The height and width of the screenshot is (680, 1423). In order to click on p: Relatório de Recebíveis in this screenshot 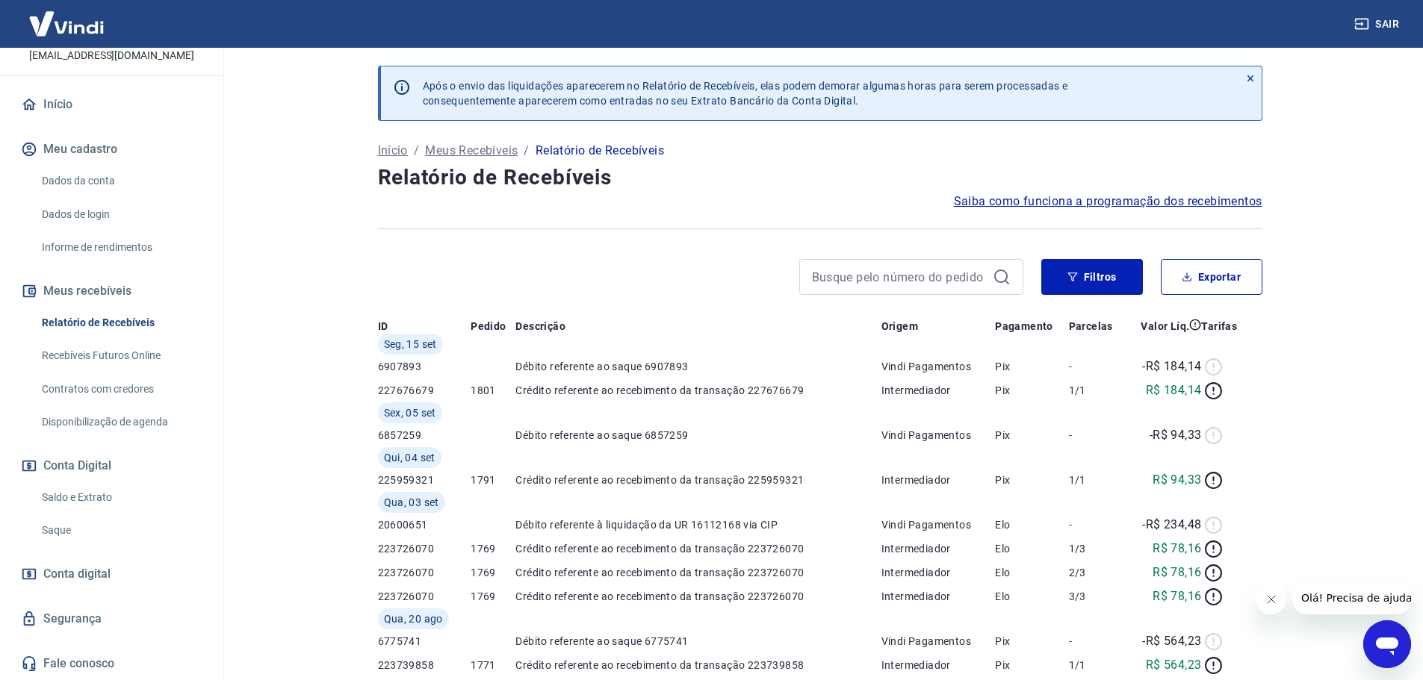, I will do `click(600, 151)`.